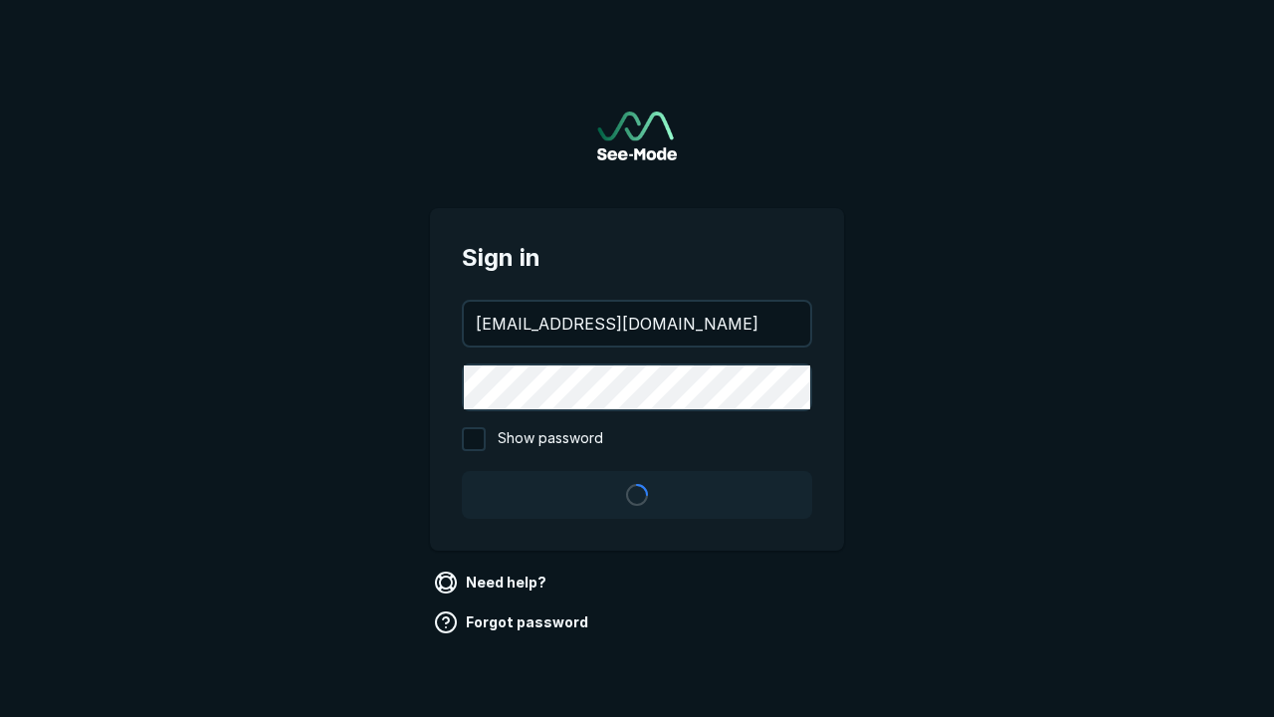  I want to click on img: See-Mode Logo, so click(637, 135).